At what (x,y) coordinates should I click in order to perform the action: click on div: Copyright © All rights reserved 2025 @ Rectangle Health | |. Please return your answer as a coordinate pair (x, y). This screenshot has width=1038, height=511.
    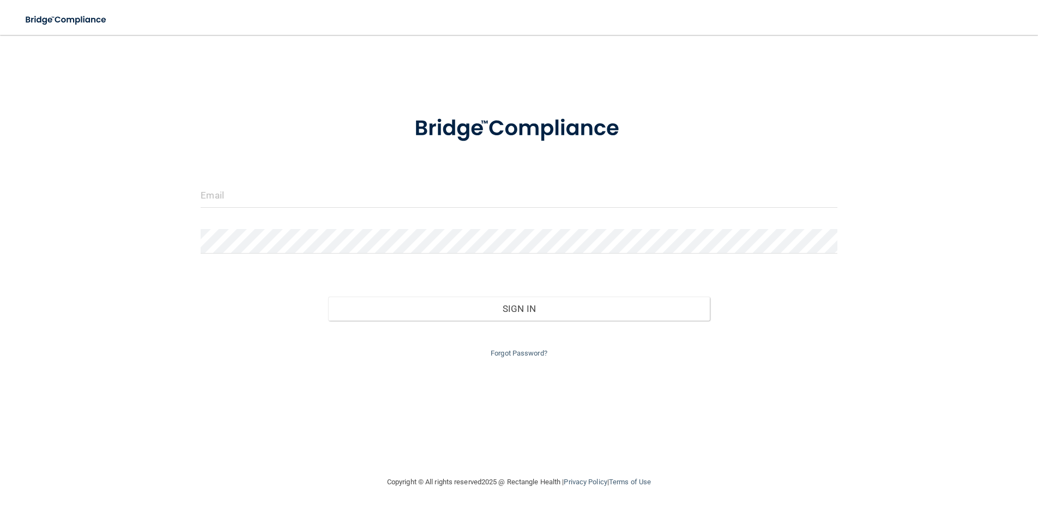
    Looking at the image, I should click on (519, 482).